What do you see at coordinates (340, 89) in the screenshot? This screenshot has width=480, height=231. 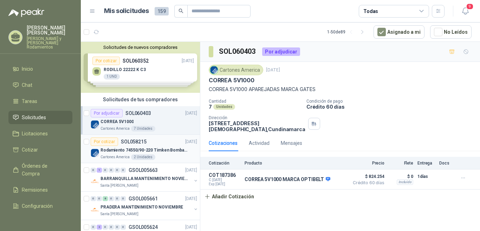 I see `p: CORREA 5V1000 APAREJADAS MARCA GATES` at bounding box center [340, 89].